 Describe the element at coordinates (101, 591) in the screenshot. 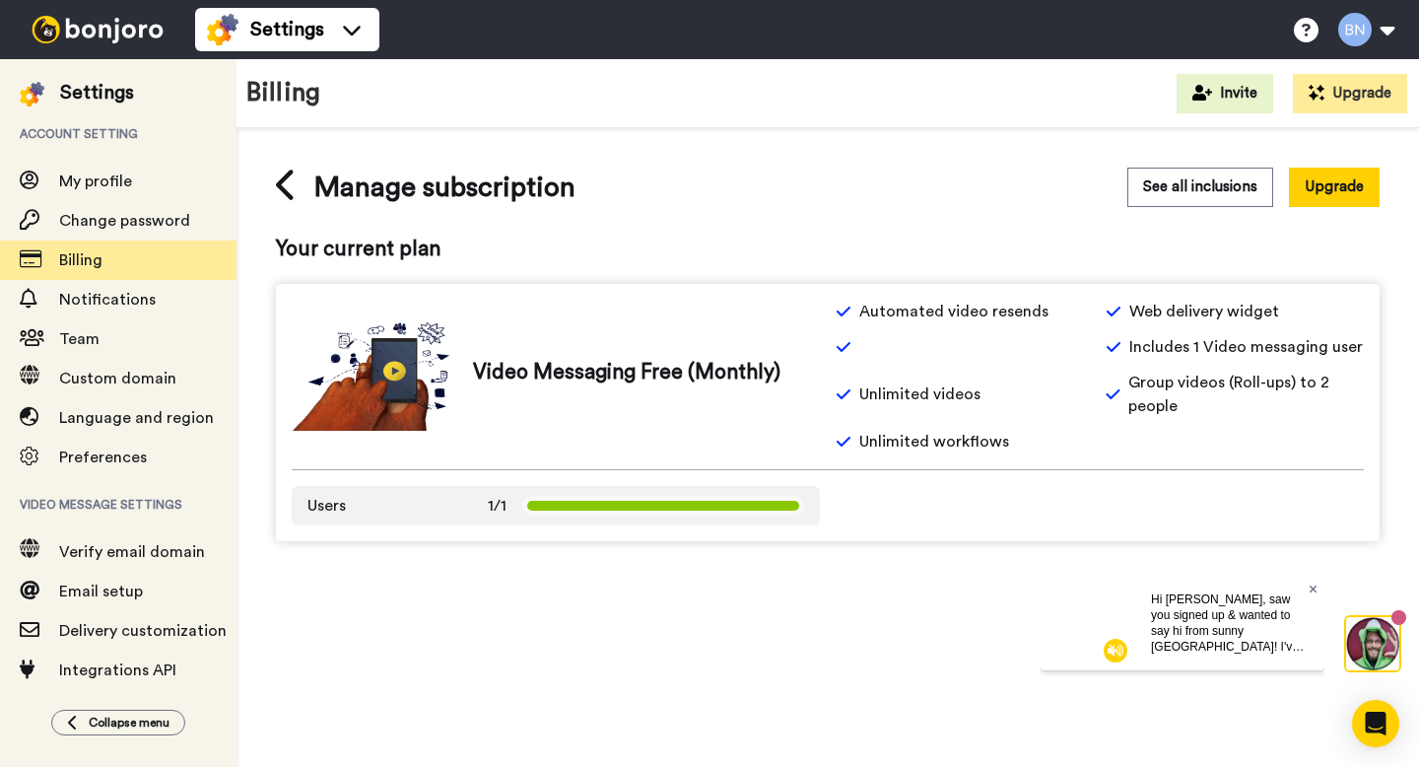

I see `span: Email setup` at that location.